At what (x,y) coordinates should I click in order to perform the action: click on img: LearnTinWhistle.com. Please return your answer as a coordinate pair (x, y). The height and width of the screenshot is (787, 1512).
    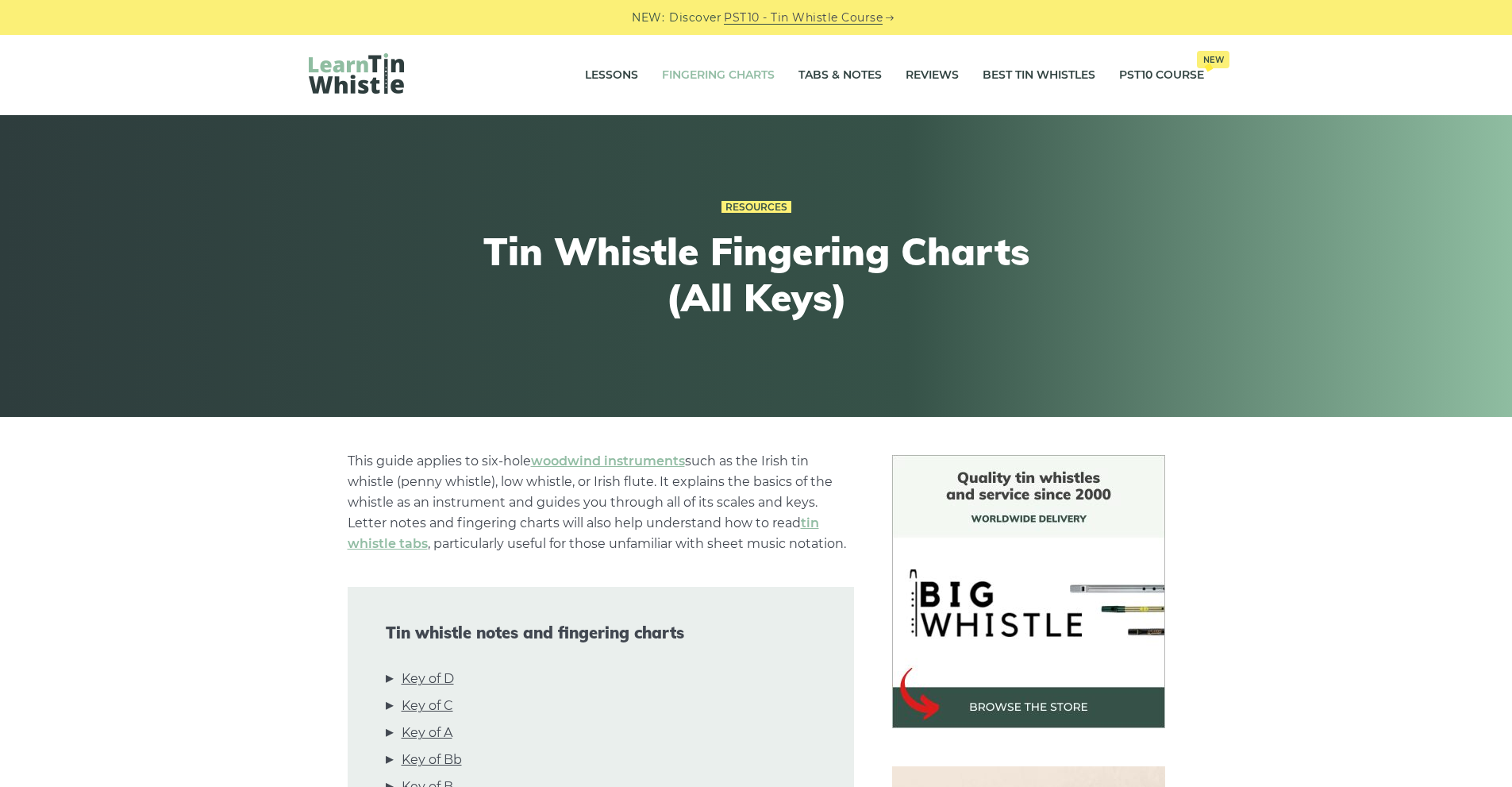
    Looking at the image, I should click on (356, 73).